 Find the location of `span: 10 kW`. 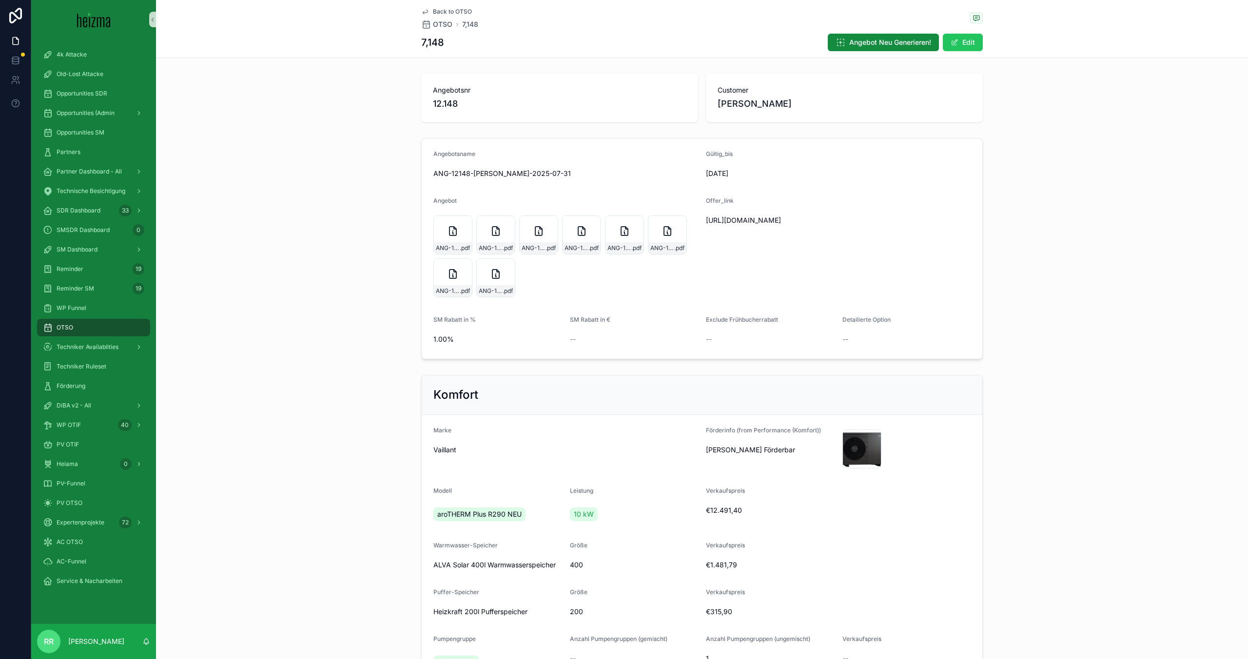

span: 10 kW is located at coordinates (584, 515).